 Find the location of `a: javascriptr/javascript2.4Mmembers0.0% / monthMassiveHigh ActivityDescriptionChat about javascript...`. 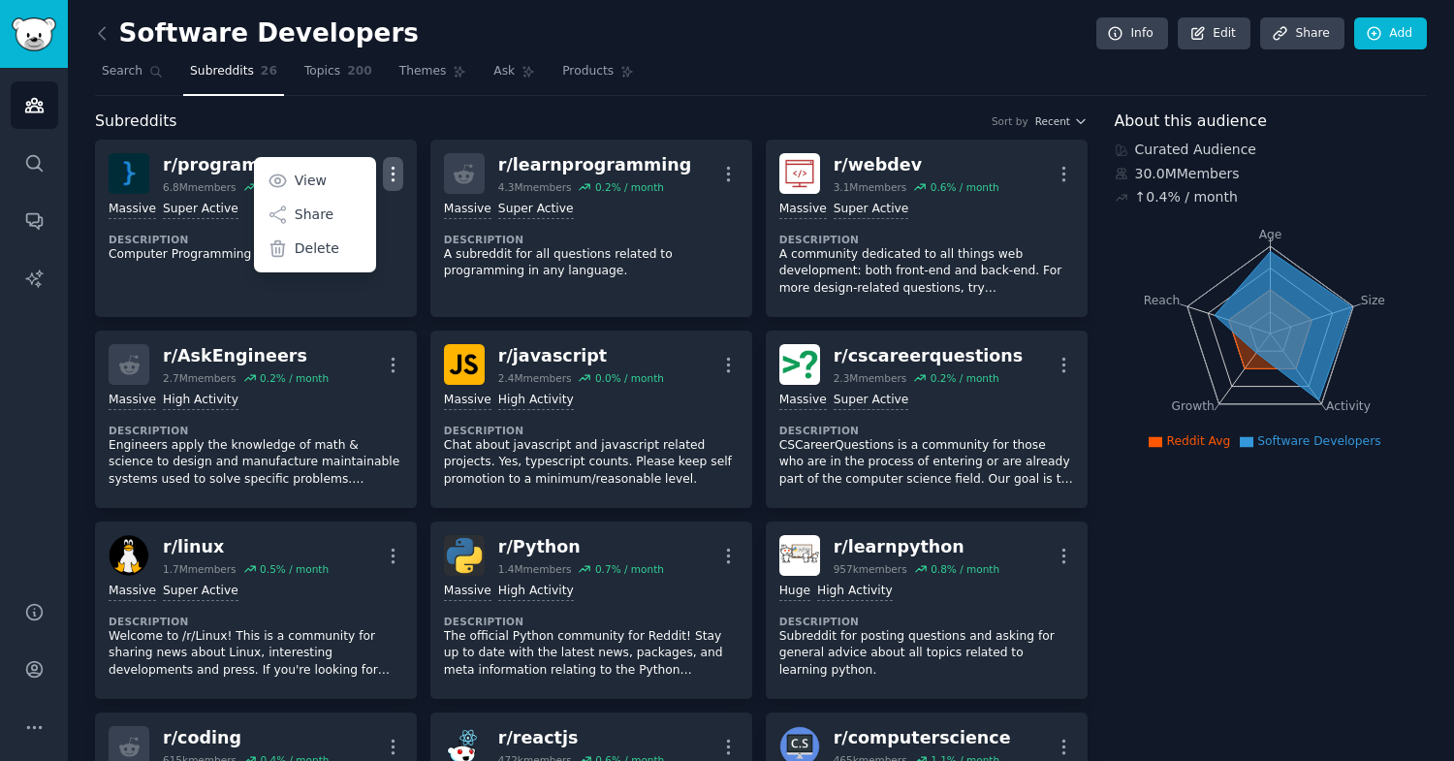

a: javascriptr/javascript2.4Mmembers0.0% / monthMassiveHigh ActivityDescriptionChat about javascript... is located at coordinates (591, 419).